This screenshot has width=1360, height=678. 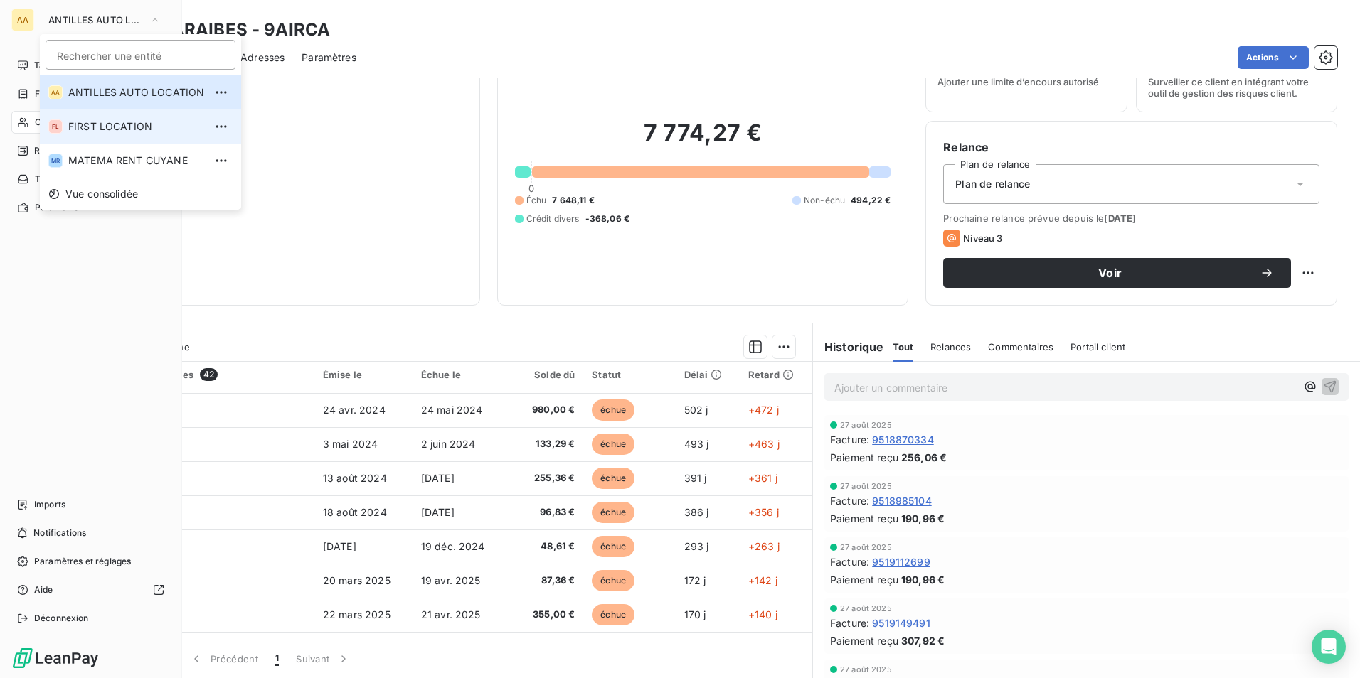 What do you see at coordinates (696, 546) in the screenshot?
I see `span: 293 j` at bounding box center [696, 546].